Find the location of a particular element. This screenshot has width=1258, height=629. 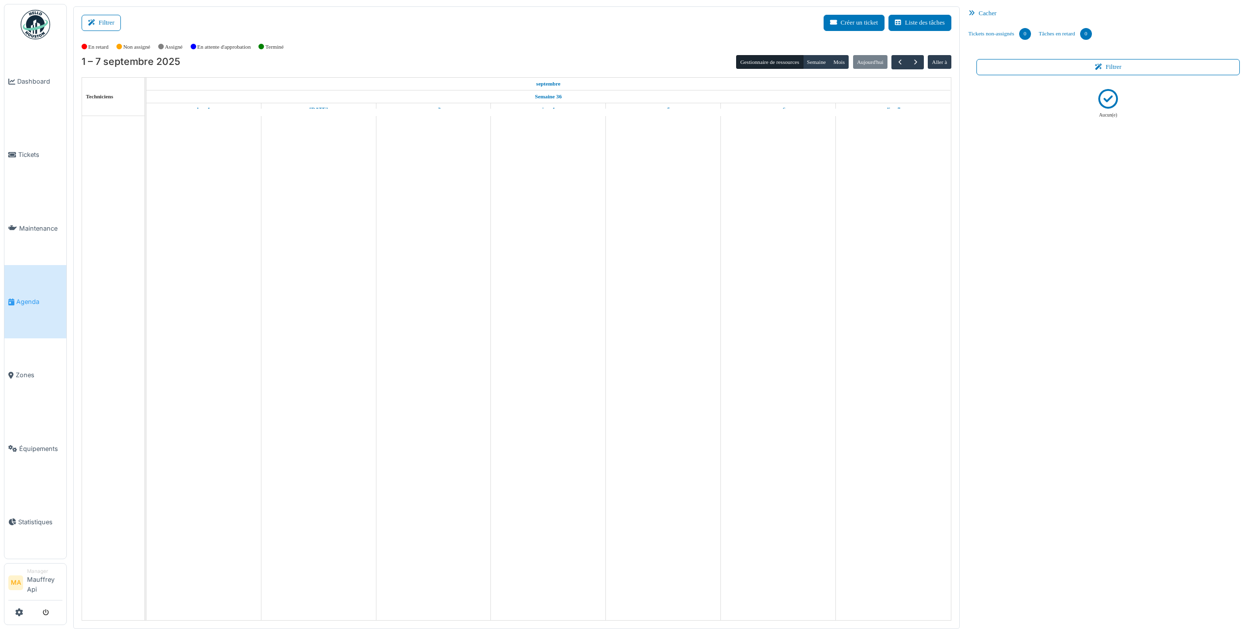

li: Mauffrey Api is located at coordinates (45, 582).